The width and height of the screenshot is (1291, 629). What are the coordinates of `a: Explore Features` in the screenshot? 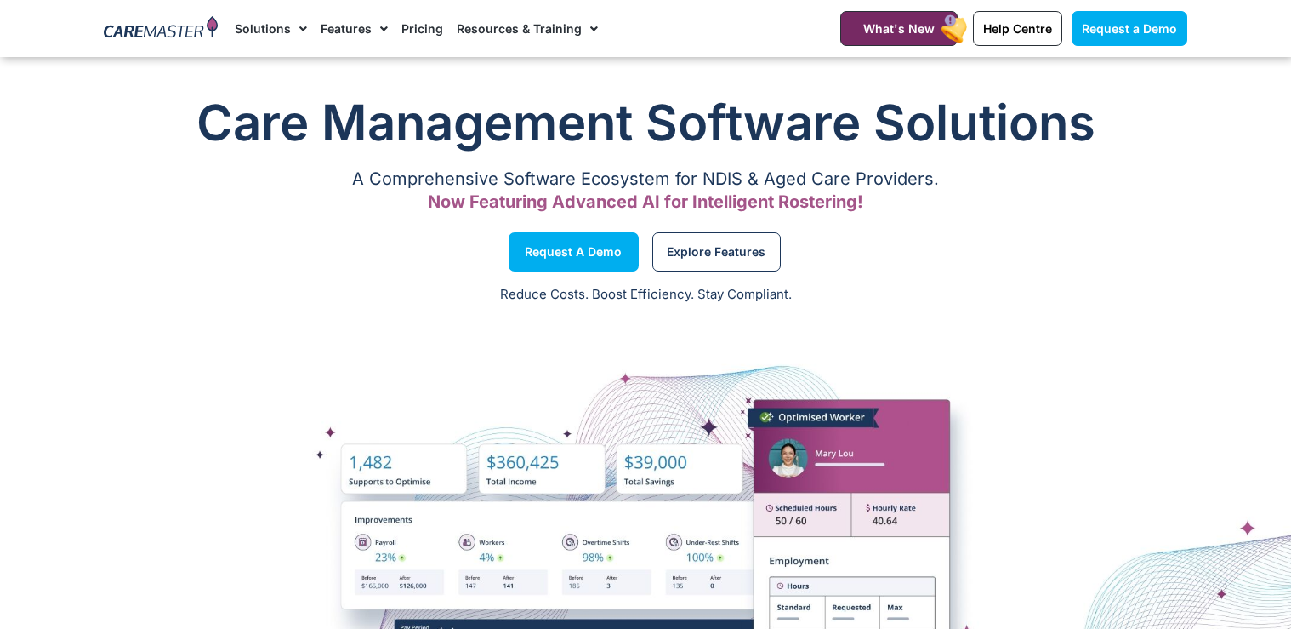 It's located at (716, 252).